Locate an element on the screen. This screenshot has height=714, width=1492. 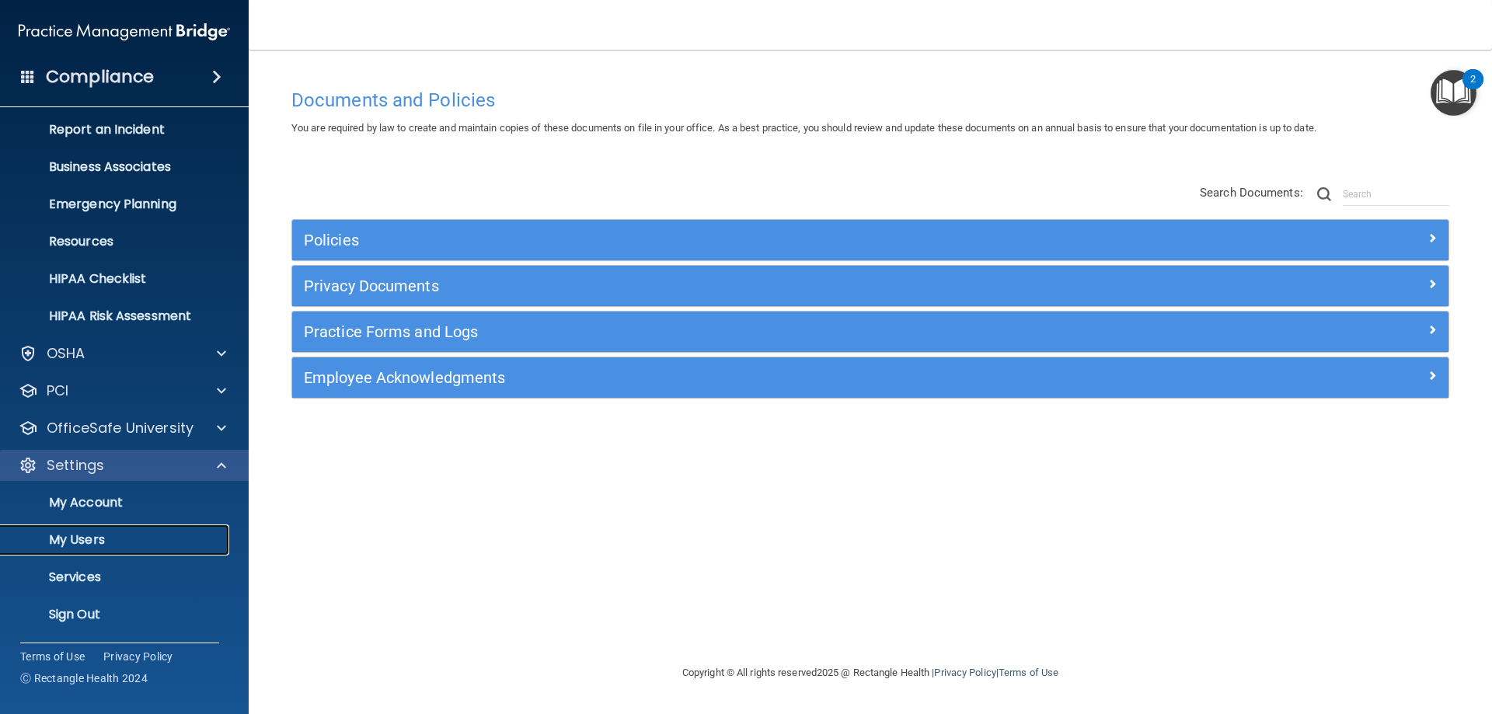
p: OSHA is located at coordinates (66, 354).